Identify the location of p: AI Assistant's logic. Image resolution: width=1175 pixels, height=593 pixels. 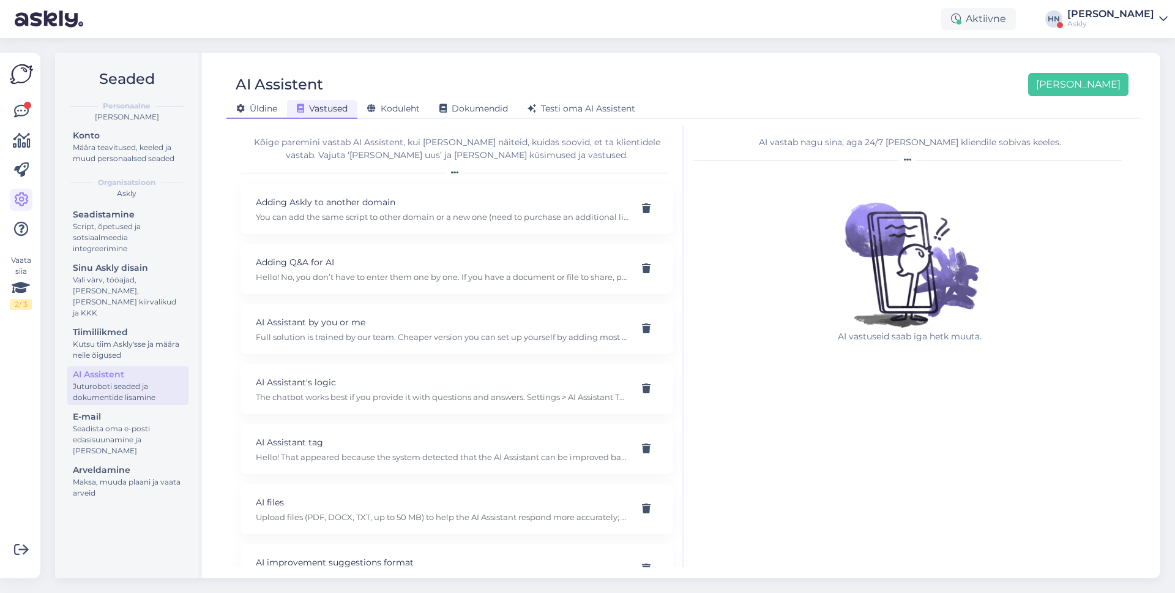
(442, 382).